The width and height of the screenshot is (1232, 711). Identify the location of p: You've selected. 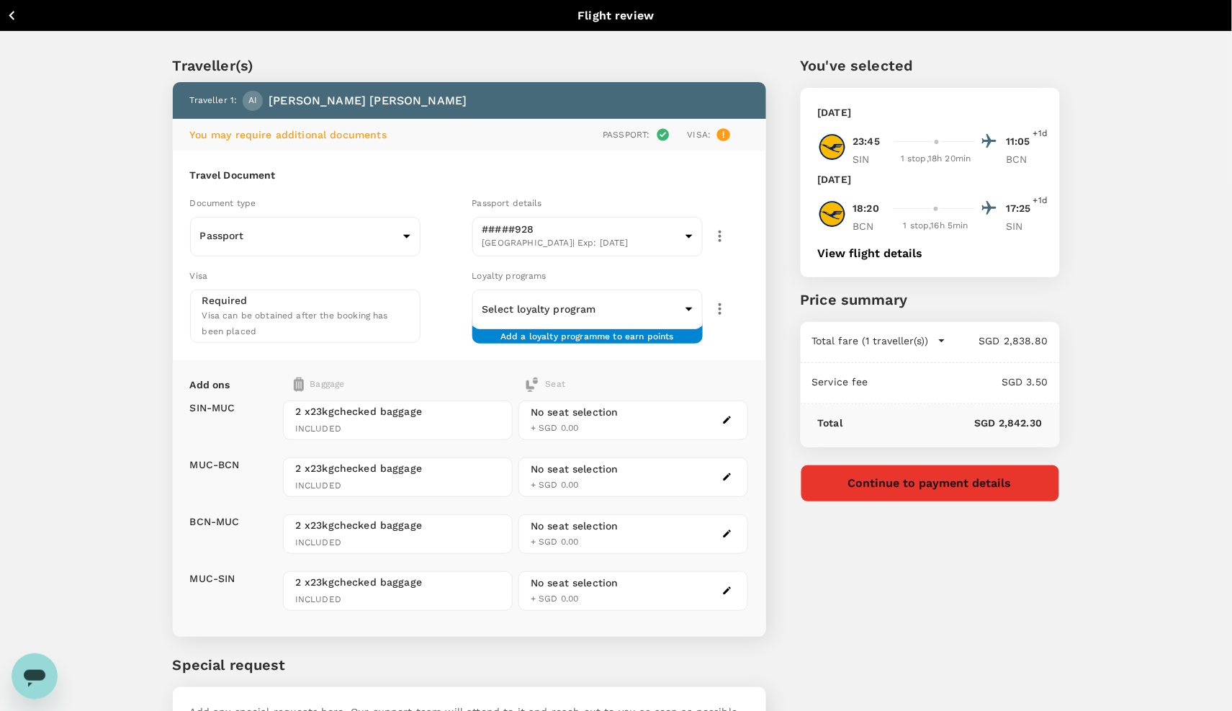
(930, 66).